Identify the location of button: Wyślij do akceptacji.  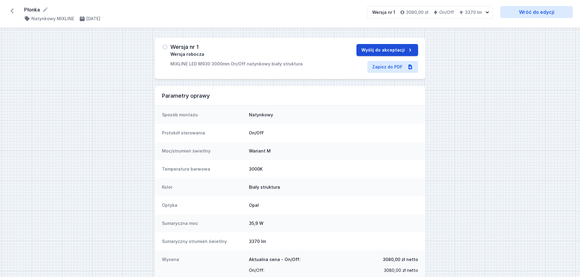
(387, 50).